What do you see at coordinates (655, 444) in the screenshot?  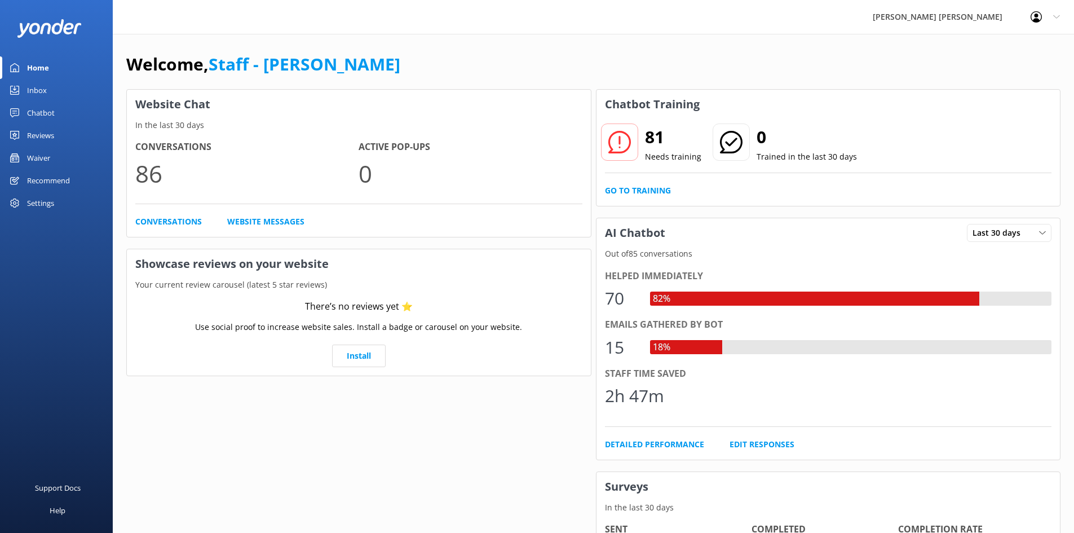 I see `a: Detailed Performance` at bounding box center [655, 444].